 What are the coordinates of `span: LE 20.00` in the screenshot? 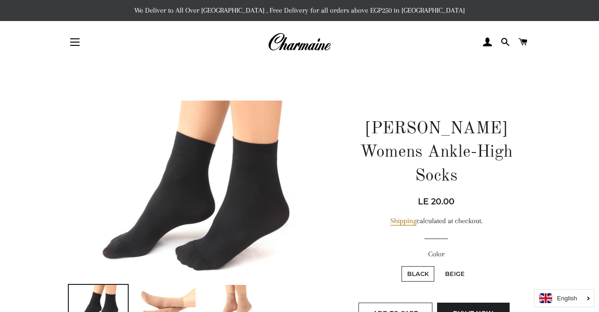 It's located at (436, 202).